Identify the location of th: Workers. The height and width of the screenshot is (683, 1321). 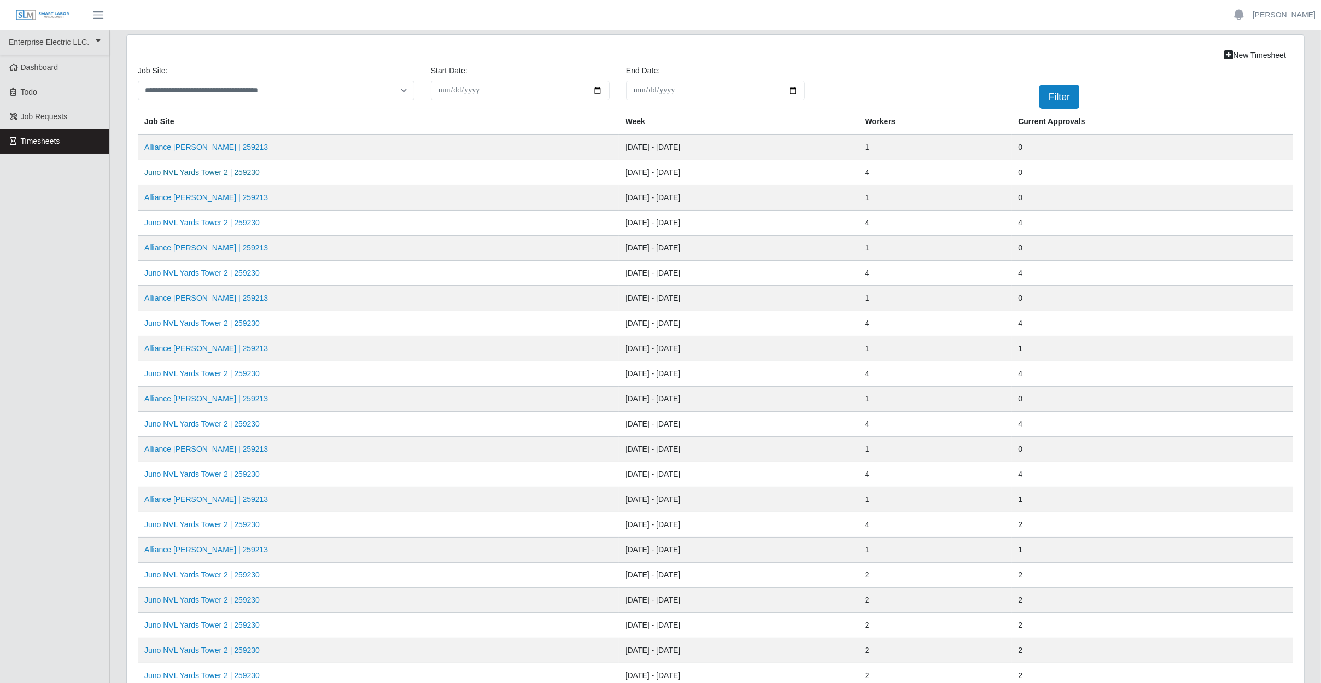
(935, 122).